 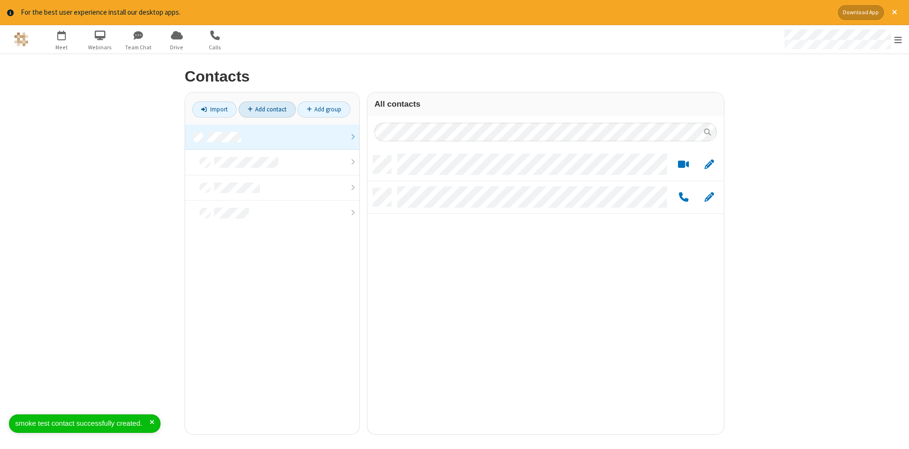 I want to click on span: Team Chat, so click(x=138, y=47).